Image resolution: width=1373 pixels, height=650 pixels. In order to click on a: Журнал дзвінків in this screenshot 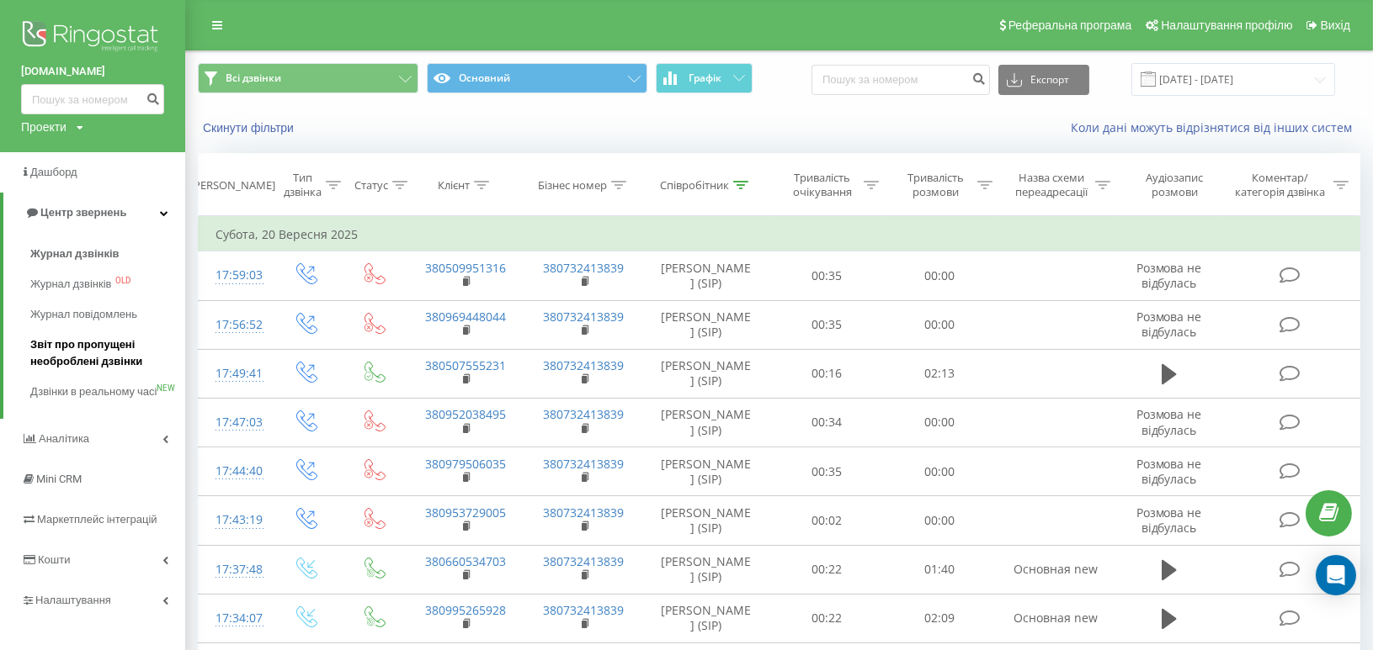, I will do `click(108, 254)`.